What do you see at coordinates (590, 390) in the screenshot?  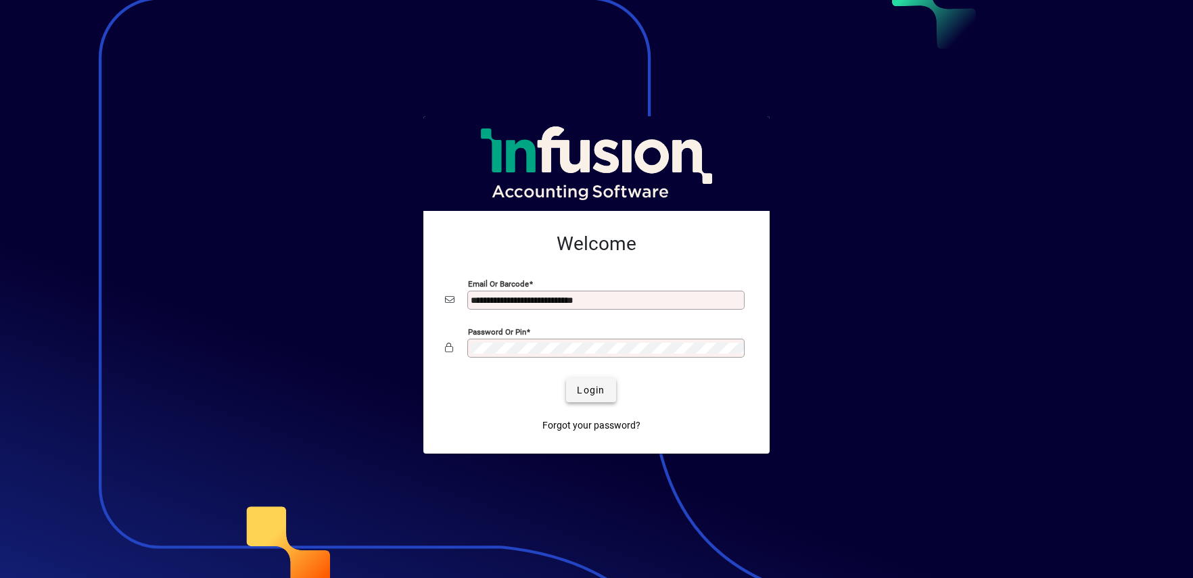 I see `span: Login` at bounding box center [590, 390].